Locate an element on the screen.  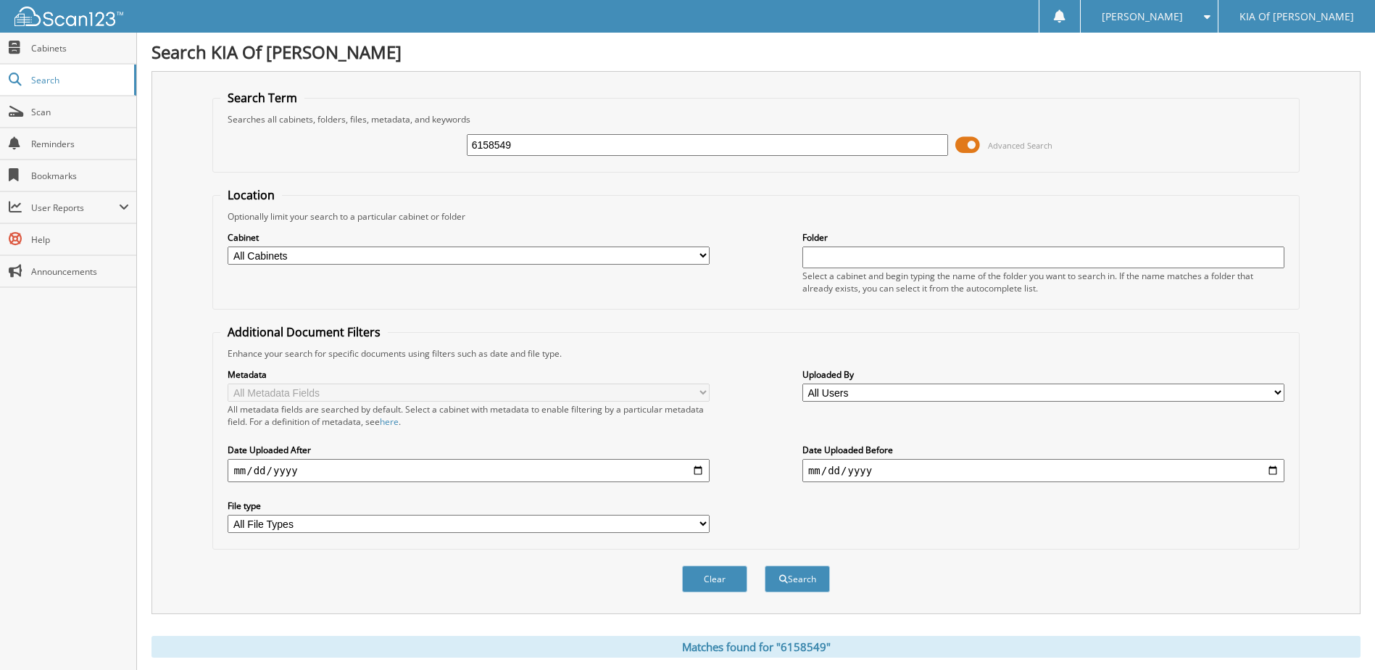
span: Search is located at coordinates (79, 80).